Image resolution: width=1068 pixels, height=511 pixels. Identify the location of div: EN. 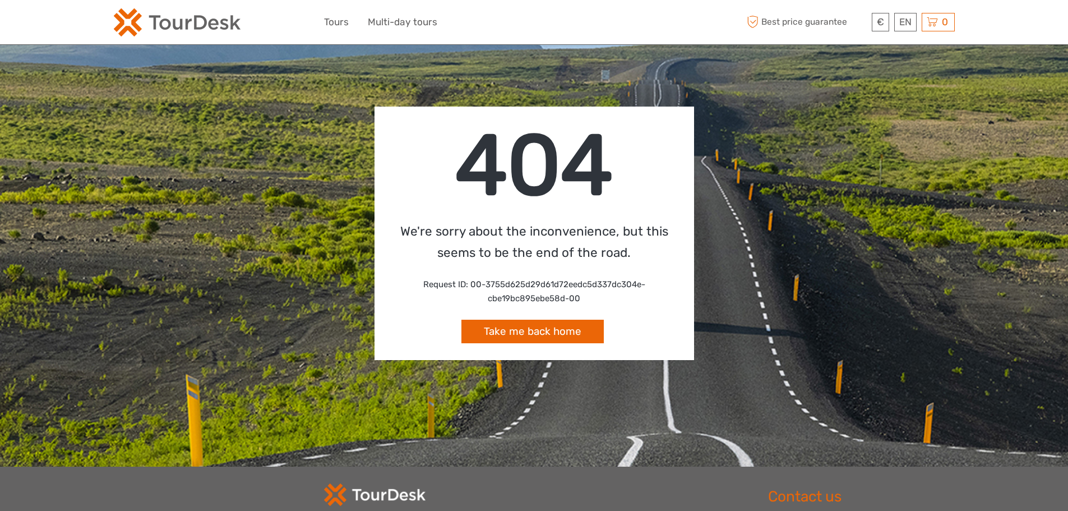
(906, 22).